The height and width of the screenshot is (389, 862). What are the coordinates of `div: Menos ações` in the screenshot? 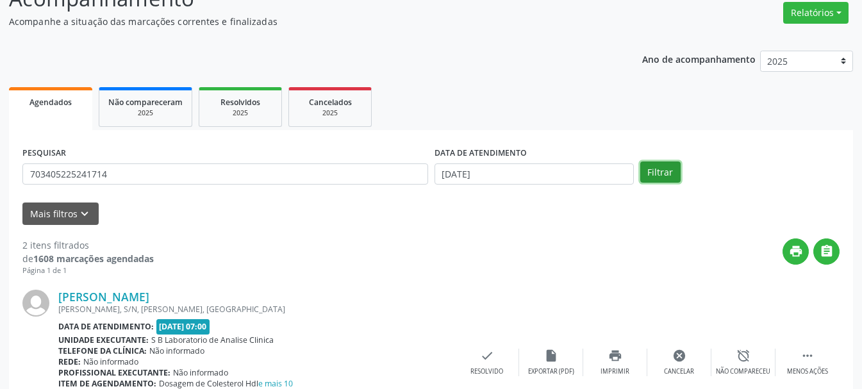 It's located at (808, 372).